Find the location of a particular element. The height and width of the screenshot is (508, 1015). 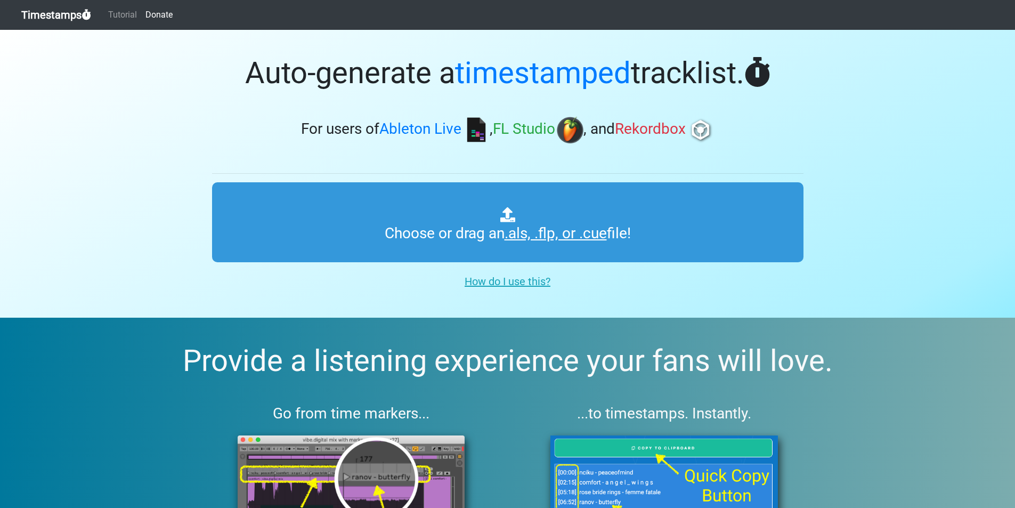

span: timestamped is located at coordinates (543, 73).